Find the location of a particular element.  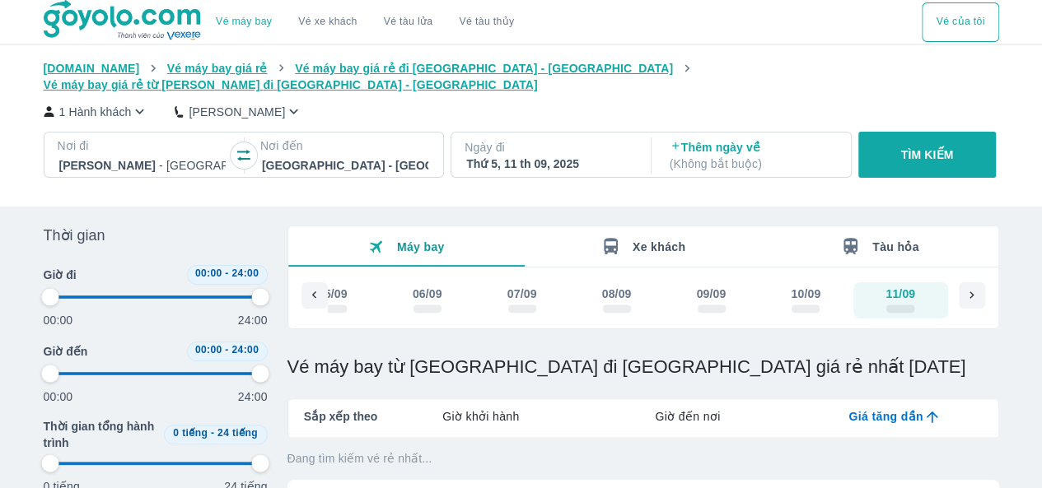

a: Vé máy bay is located at coordinates (244, 21).